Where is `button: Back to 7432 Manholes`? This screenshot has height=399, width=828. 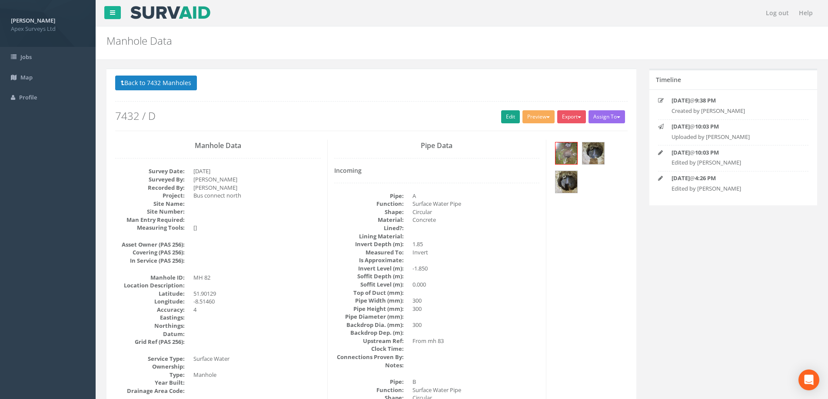 button: Back to 7432 Manholes is located at coordinates (156, 83).